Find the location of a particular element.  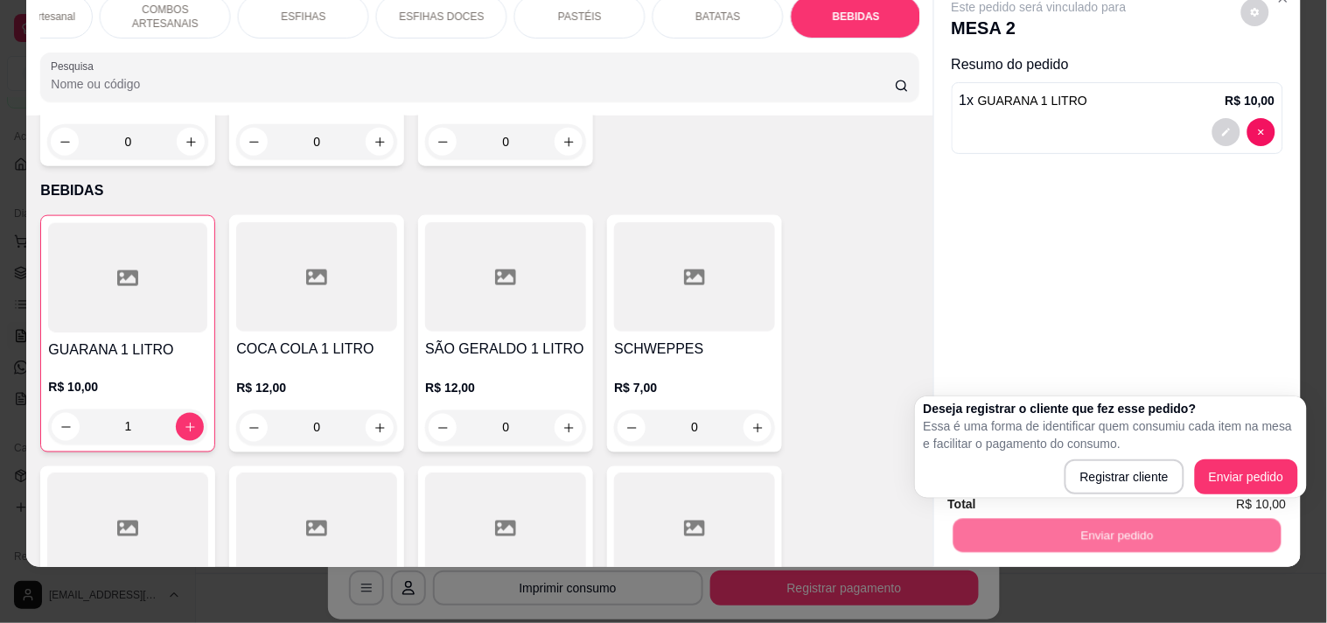

button: Registrar cliente is located at coordinates (1124, 477).